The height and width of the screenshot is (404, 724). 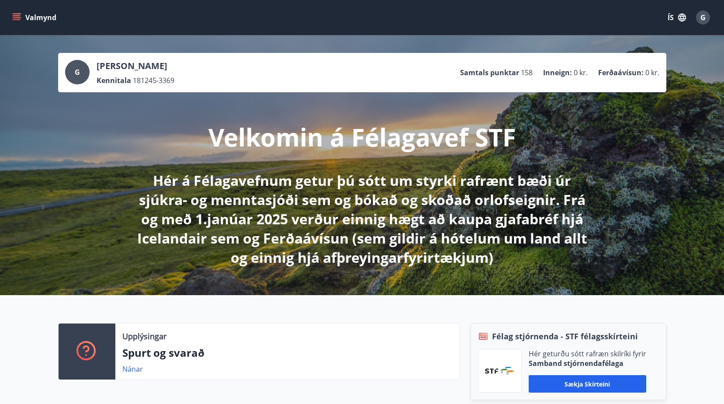 I want to click on p: Samtals punktar, so click(x=489, y=73).